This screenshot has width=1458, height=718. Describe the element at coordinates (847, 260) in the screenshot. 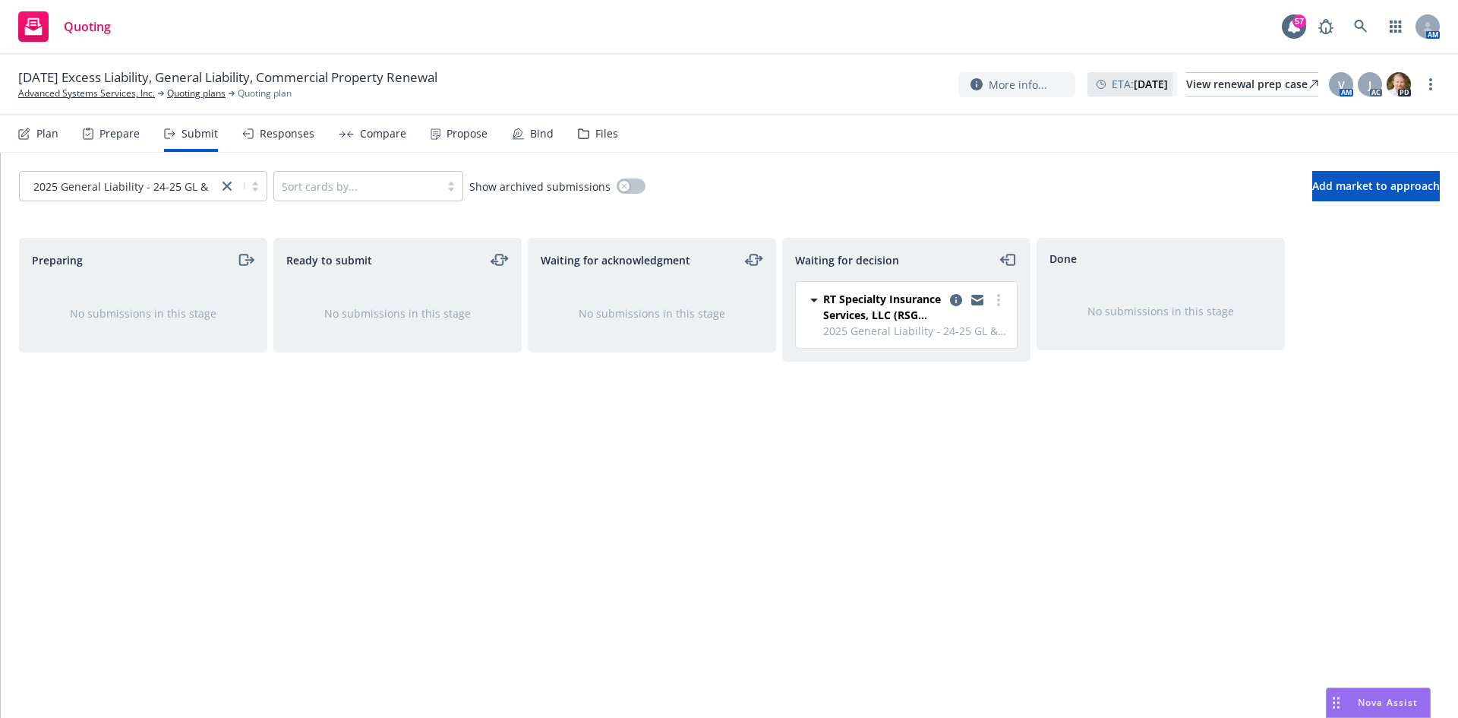

I see `span: Waiting for decision` at that location.